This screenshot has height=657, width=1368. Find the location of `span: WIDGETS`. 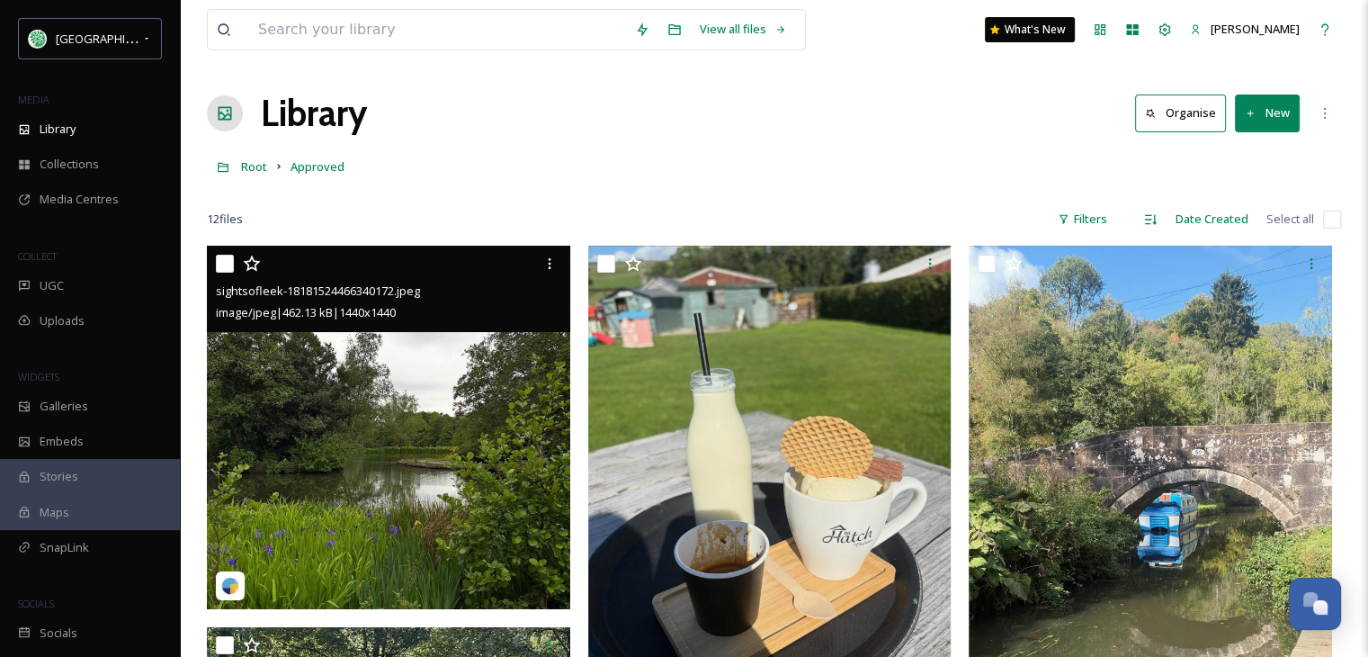

span: WIDGETS is located at coordinates (39, 376).